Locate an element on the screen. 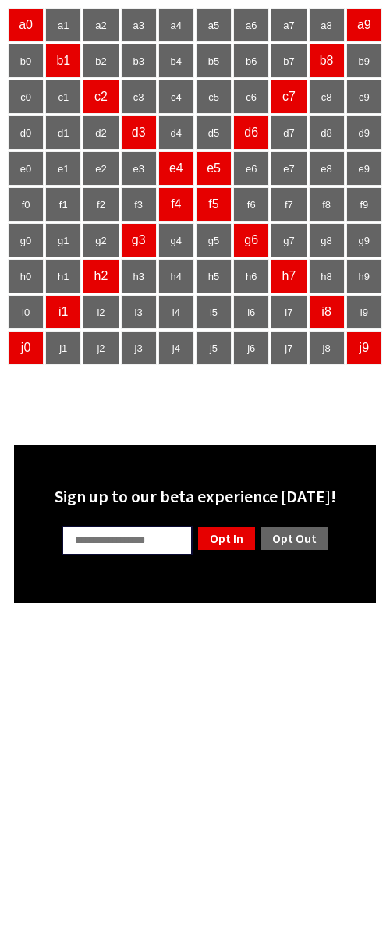  td: a9 is located at coordinates (364, 25).